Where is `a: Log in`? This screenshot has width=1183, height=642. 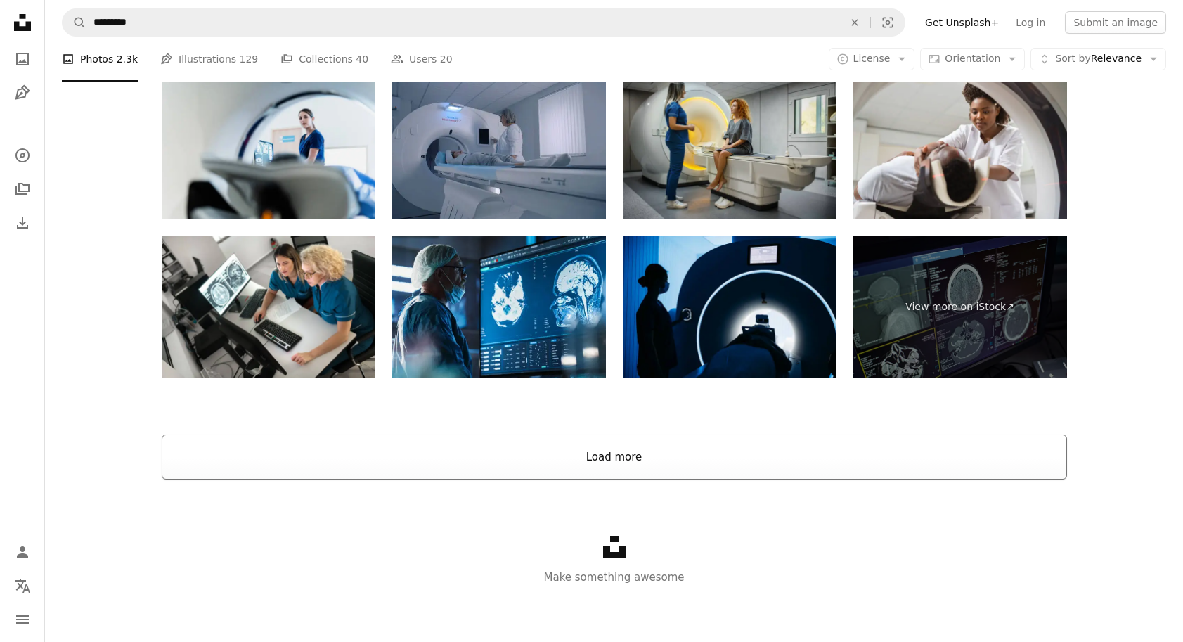 a: Log in is located at coordinates (1030, 22).